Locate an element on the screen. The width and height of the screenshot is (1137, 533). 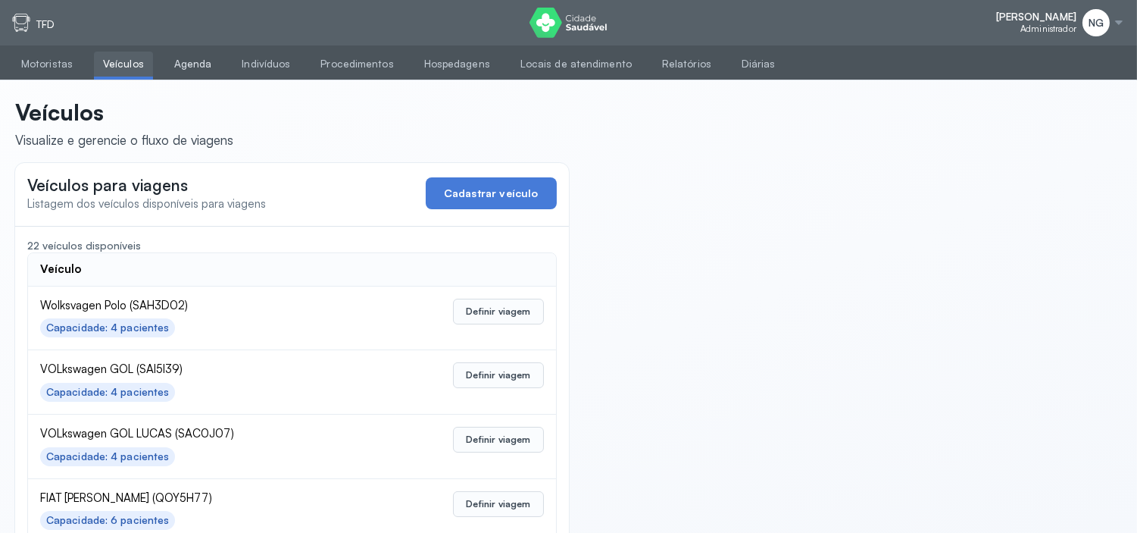
a: Hospedagens is located at coordinates (457, 64).